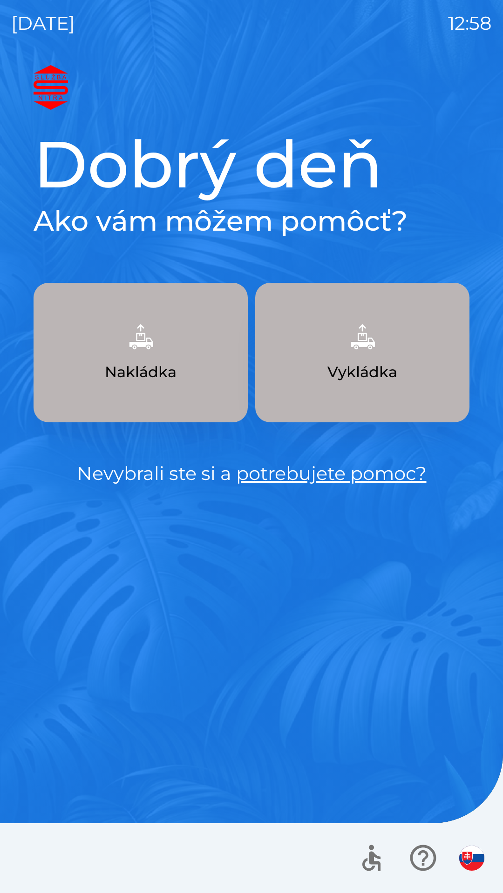 The width and height of the screenshot is (503, 893). What do you see at coordinates (141, 337) in the screenshot?
I see `img: 9957f61b-5a77-4cda-b04a-829d24c9f37e.png` at bounding box center [141, 337].